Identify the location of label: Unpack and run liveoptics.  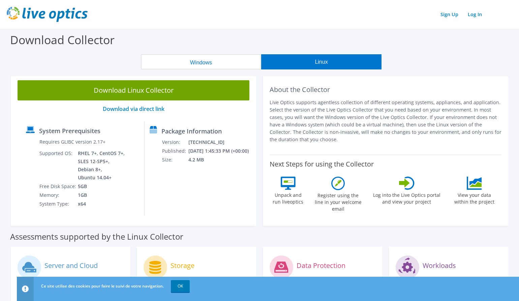
(288, 197).